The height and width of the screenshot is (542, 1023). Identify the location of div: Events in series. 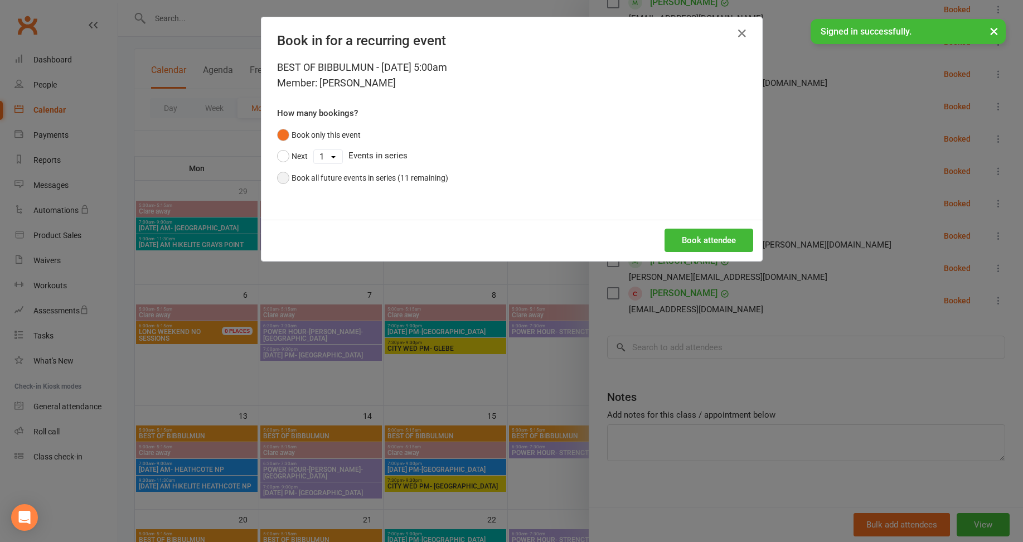
(512, 156).